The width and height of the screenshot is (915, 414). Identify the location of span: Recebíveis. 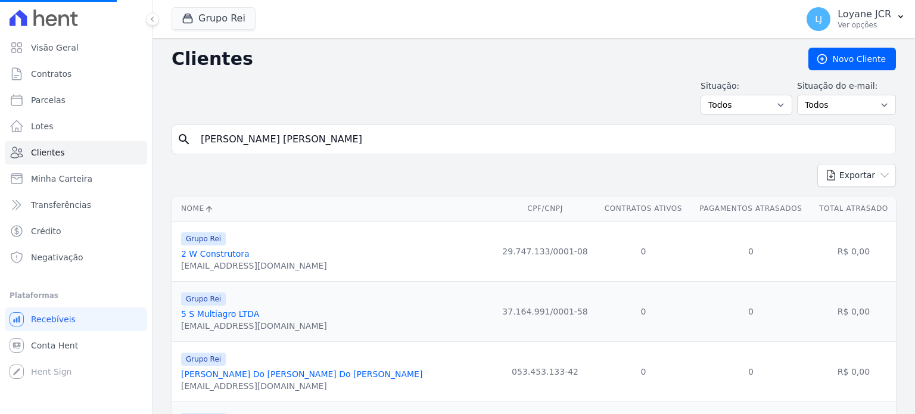
(53, 319).